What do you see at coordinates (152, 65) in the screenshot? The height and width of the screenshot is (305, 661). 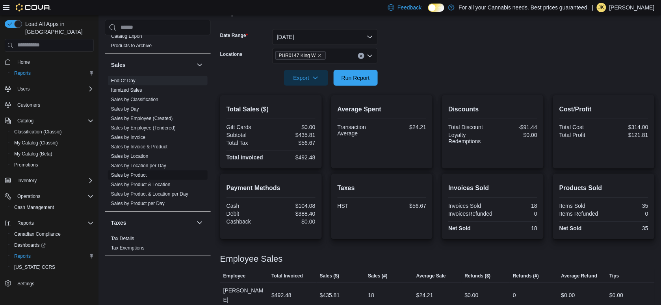 I see `button: Sales` at bounding box center [152, 65].